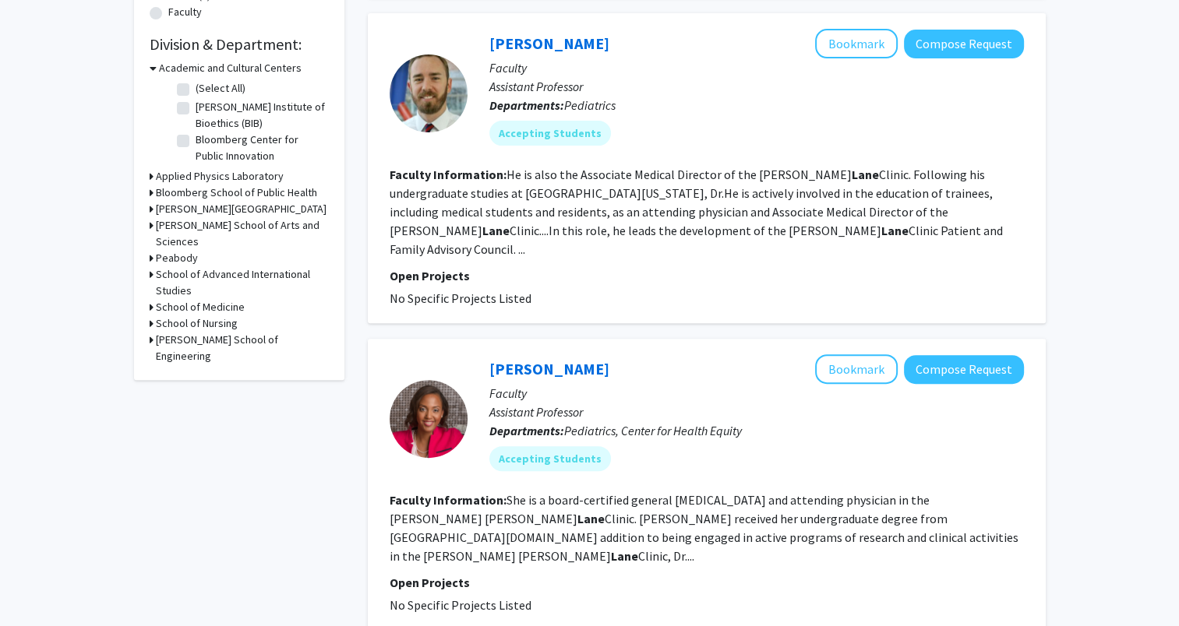 The image size is (1179, 626). What do you see at coordinates (177, 258) in the screenshot?
I see `h3: Peabody` at bounding box center [177, 258].